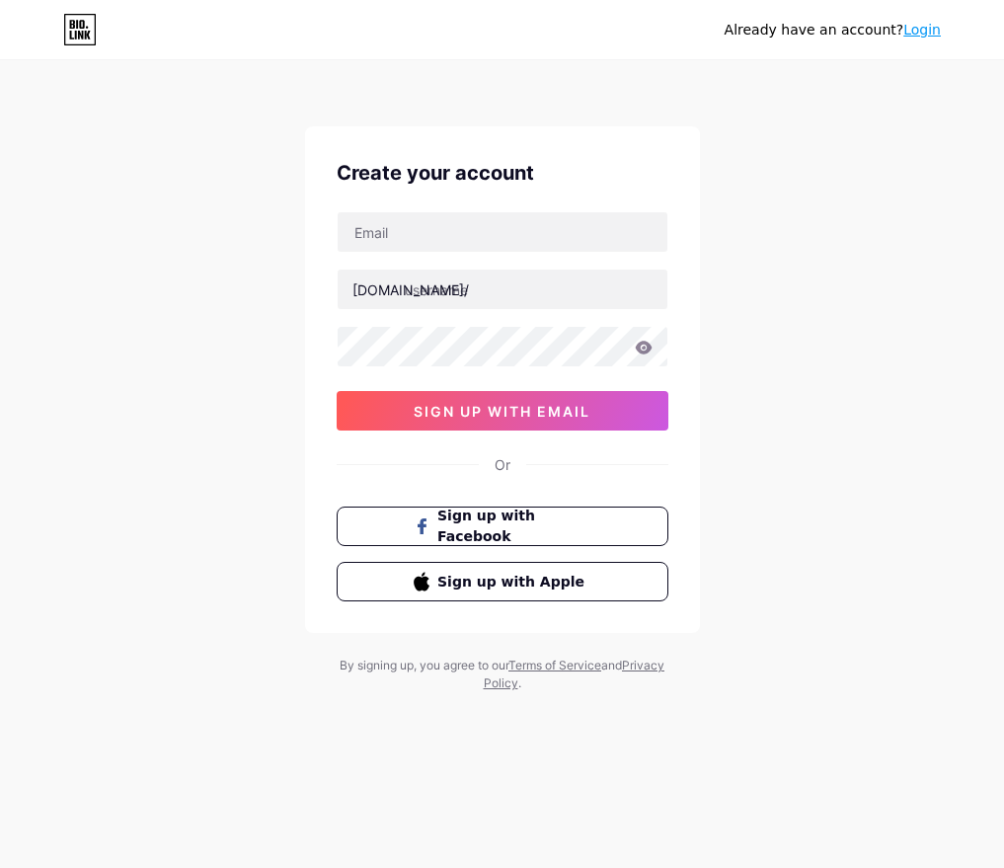 This screenshot has width=1004, height=868. What do you see at coordinates (503, 411) in the screenshot?
I see `button: sign up with email` at bounding box center [503, 411].